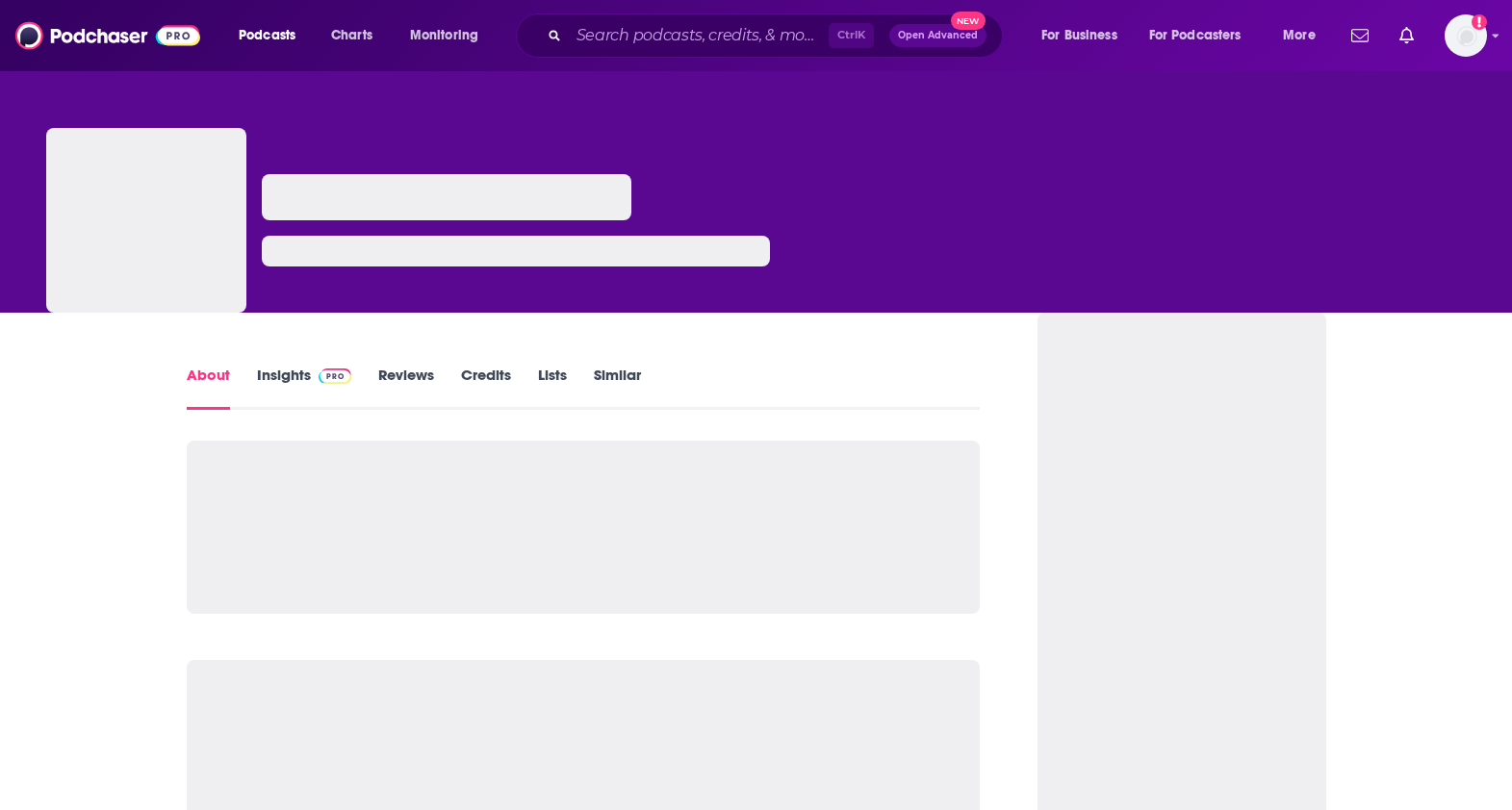  I want to click on span: More, so click(1299, 36).